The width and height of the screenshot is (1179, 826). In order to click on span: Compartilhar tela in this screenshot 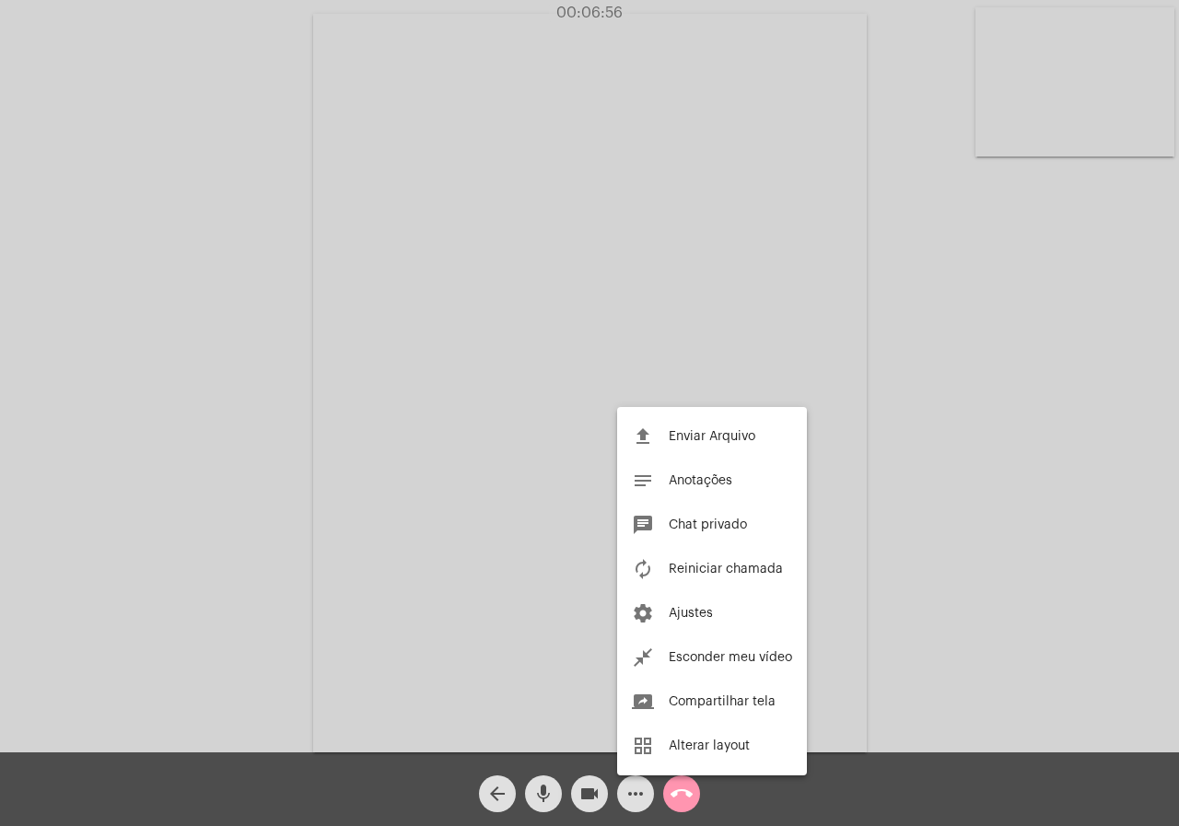, I will do `click(722, 702)`.